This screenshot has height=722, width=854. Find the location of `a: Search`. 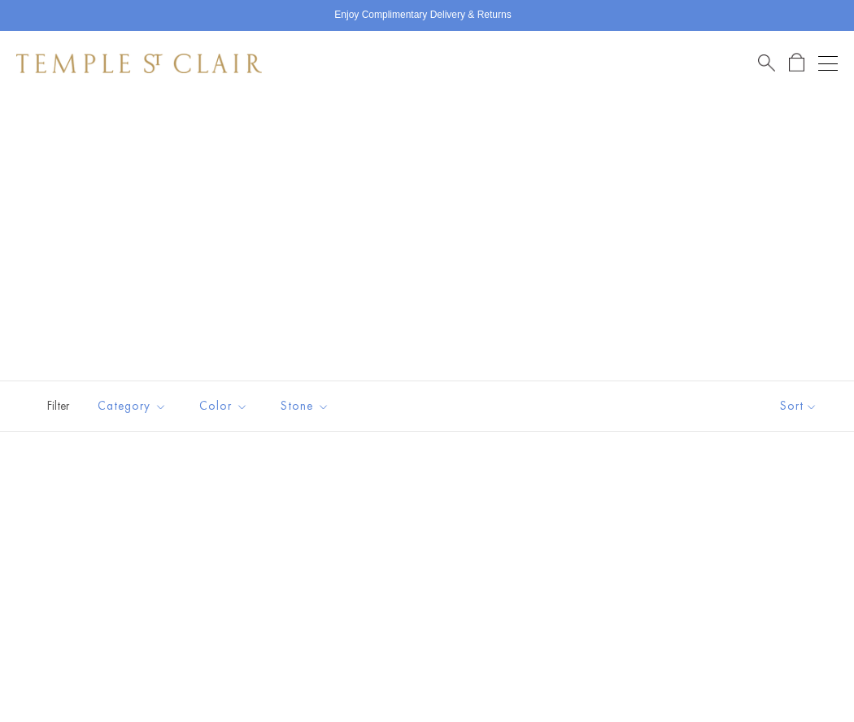

a: Search is located at coordinates (766, 63).